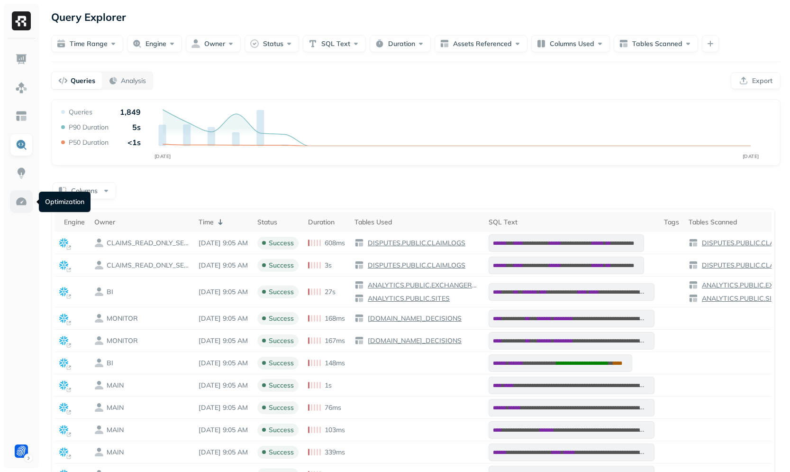 Image resolution: width=790 pixels, height=472 pixels. What do you see at coordinates (21, 59) in the screenshot?
I see `img: Dashboard` at bounding box center [21, 59].